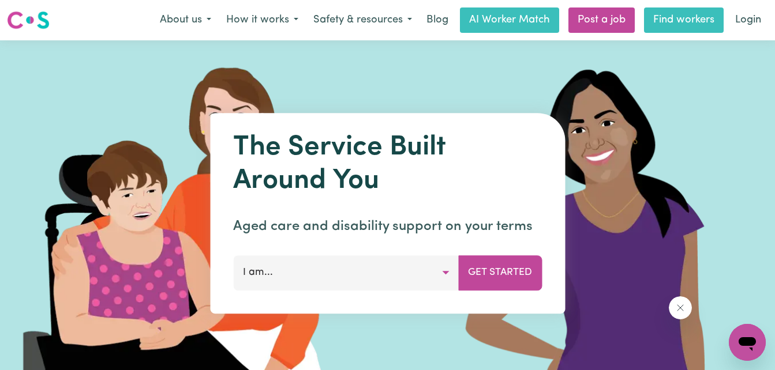  I want to click on img: Careseekers logo, so click(28, 20).